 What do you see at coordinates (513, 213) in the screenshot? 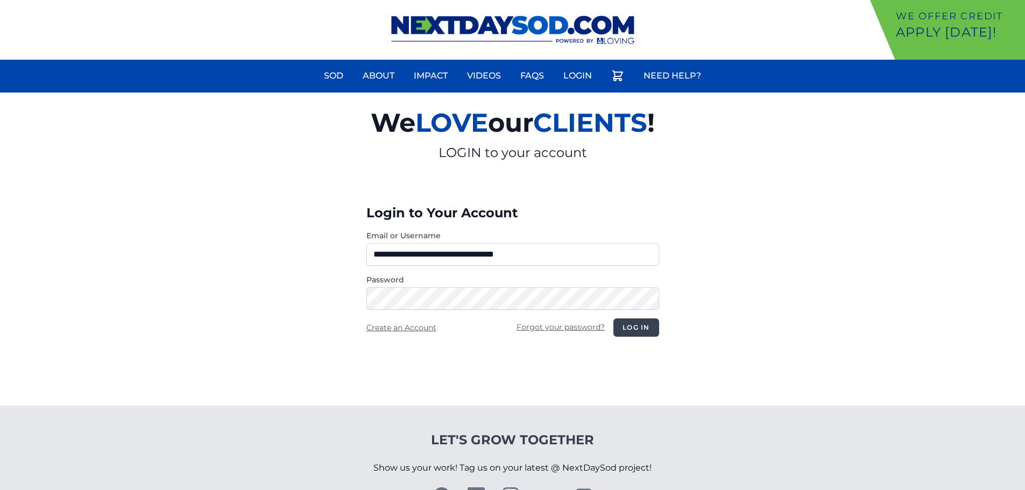
I see `h3: Login to Your Account` at bounding box center [513, 213].